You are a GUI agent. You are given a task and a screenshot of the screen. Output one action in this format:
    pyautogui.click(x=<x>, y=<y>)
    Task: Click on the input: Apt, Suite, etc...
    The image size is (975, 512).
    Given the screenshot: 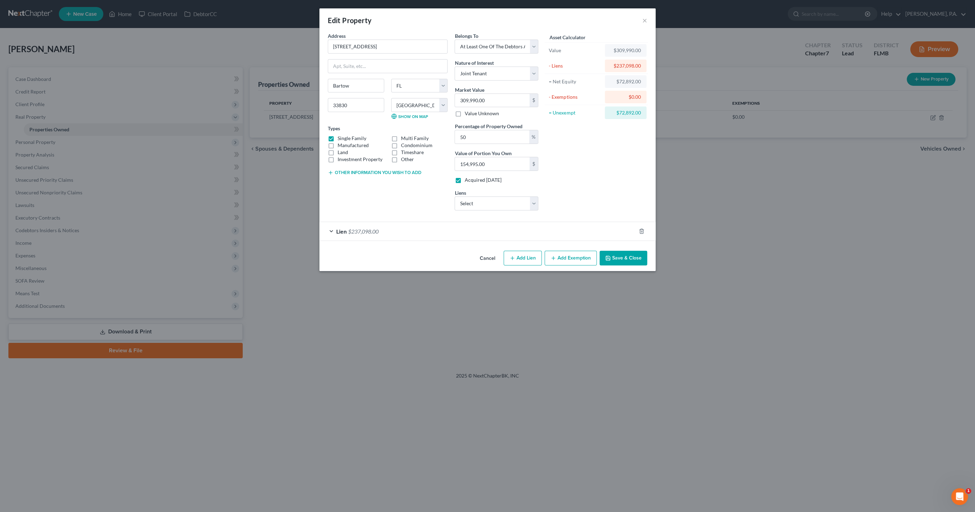 What is the action you would take?
    pyautogui.click(x=388, y=66)
    